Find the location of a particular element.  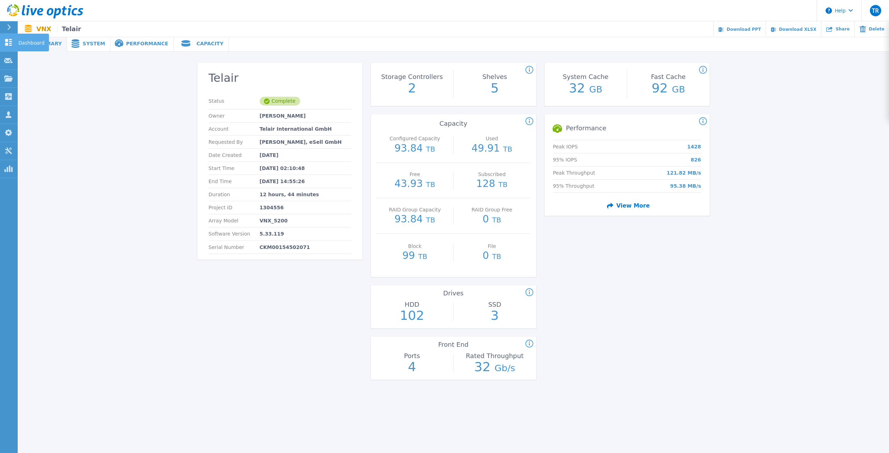

span: System is located at coordinates (94, 44).